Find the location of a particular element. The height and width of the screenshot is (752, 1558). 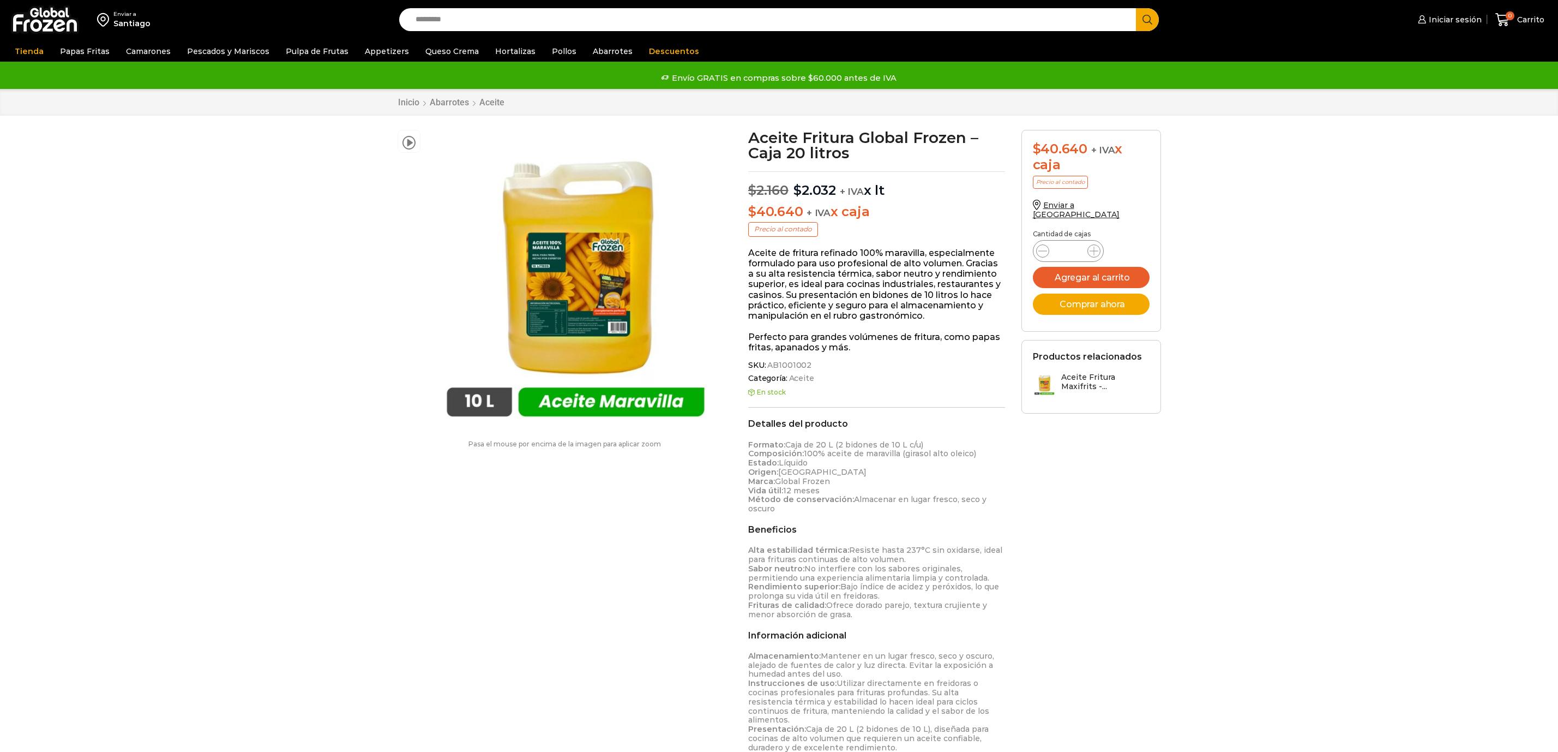

img: address-field-icon.svg is located at coordinates (105, 20).